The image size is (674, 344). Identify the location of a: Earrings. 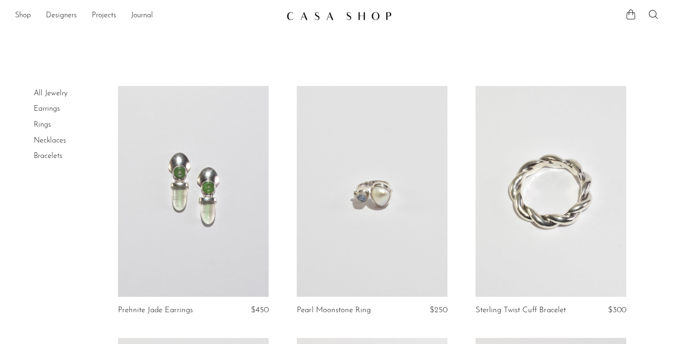
(47, 109).